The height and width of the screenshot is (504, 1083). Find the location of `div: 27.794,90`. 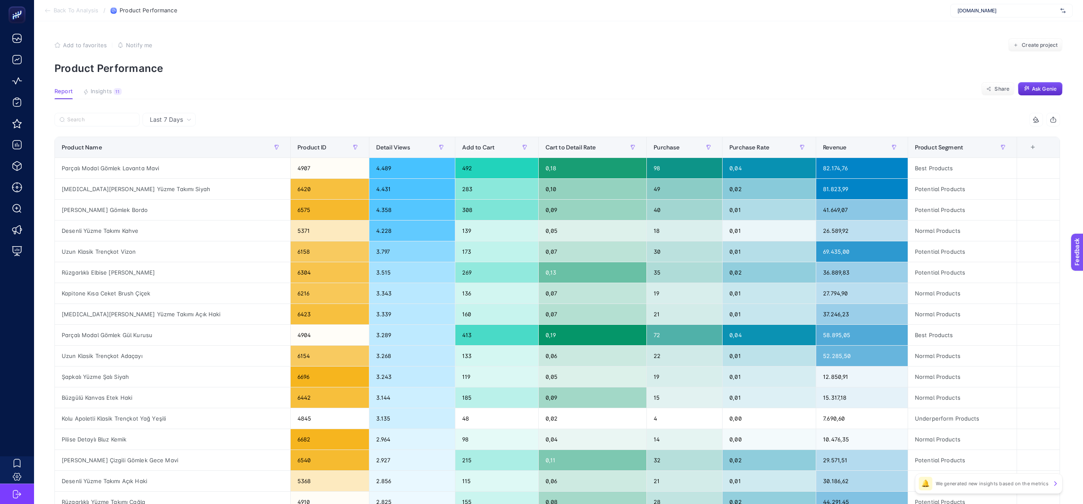

div: 27.794,90 is located at coordinates (862, 293).